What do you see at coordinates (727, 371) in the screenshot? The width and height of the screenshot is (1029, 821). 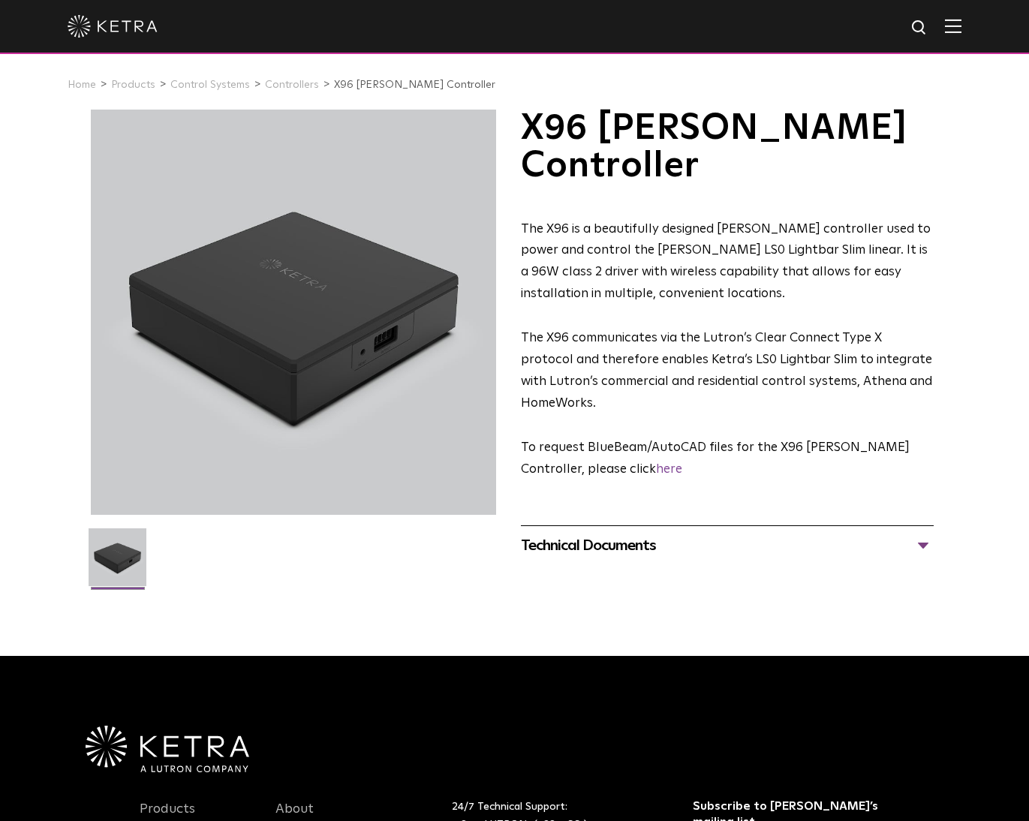 I see `span: The X96 communicates via the Lutron’s Clear Connect Type X protocol and therefore enables Ketra’s...` at bounding box center [727, 371].